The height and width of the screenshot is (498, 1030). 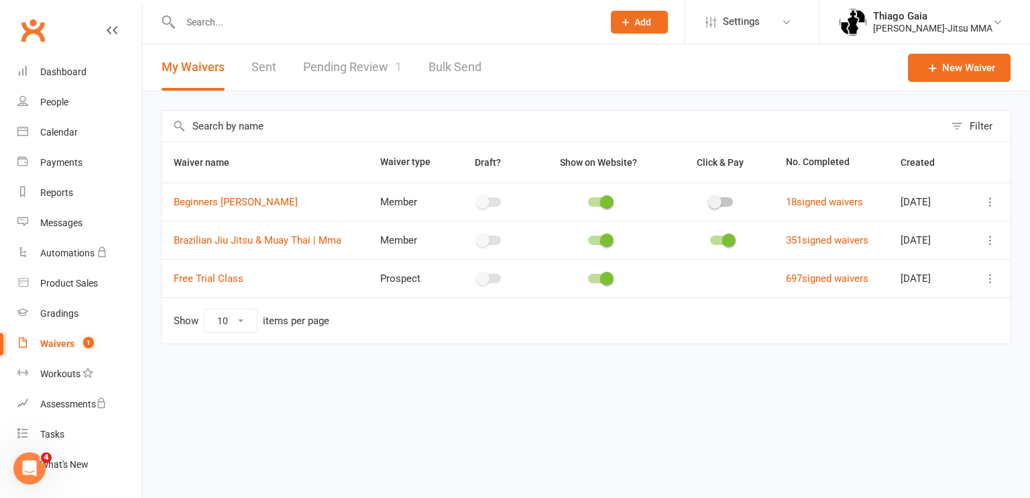 What do you see at coordinates (639, 22) in the screenshot?
I see `button: Add` at bounding box center [639, 22].